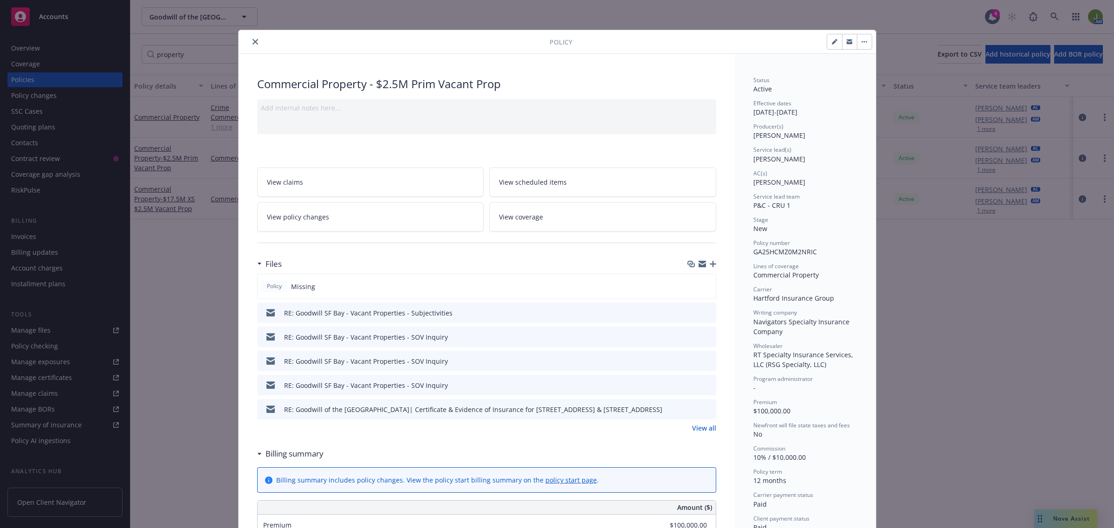 The height and width of the screenshot is (528, 1114). What do you see at coordinates (486, 108) in the screenshot?
I see `div: Add internal notes here...` at bounding box center [486, 108].